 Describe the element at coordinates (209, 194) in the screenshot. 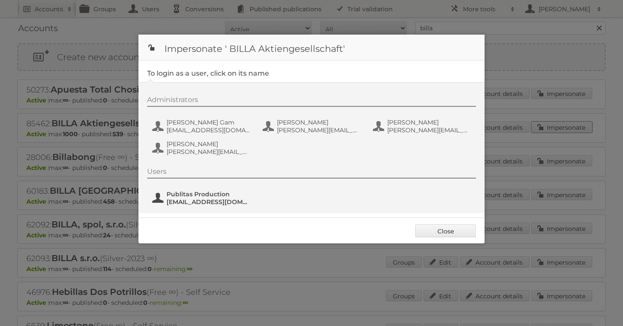

I see `span: Publitas Production` at that location.